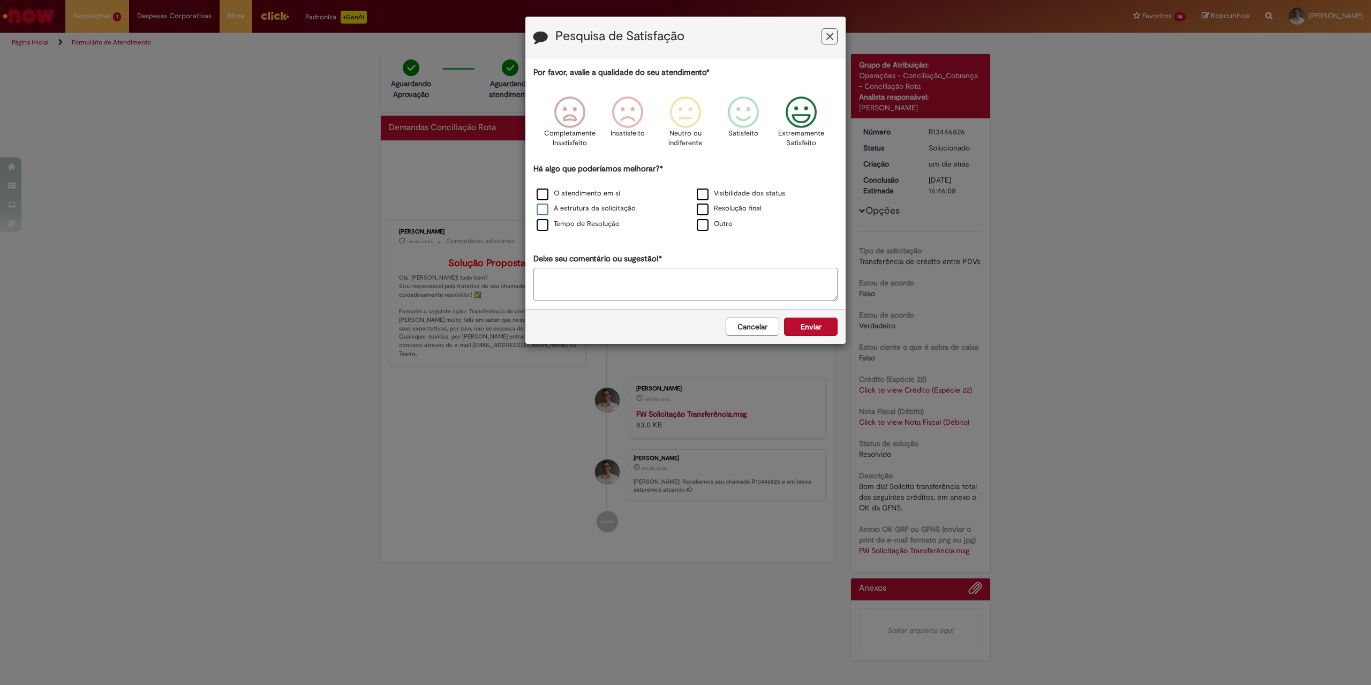 The width and height of the screenshot is (1371, 685). What do you see at coordinates (714, 224) in the screenshot?
I see `label: Outro` at bounding box center [714, 224].